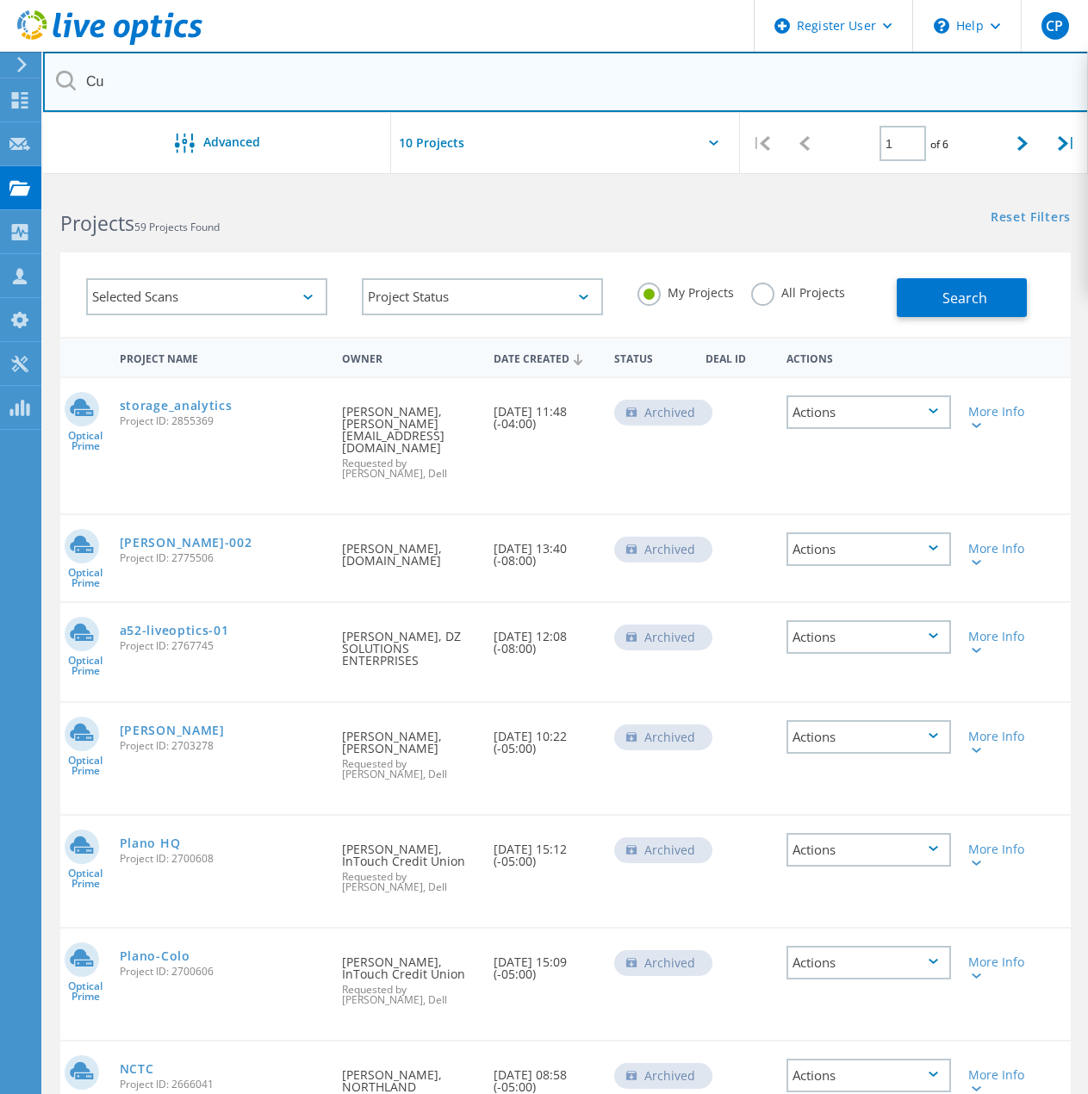 The height and width of the screenshot is (1094, 1088). I want to click on span: Project ID: 2700608, so click(222, 859).